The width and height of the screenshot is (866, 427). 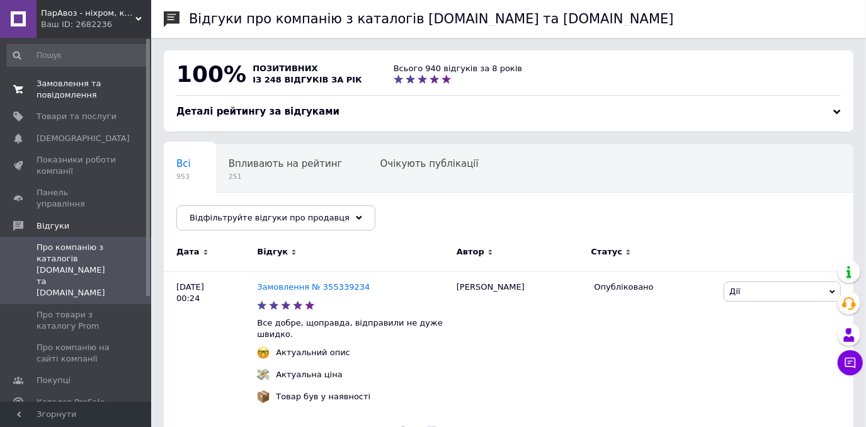 I want to click on div: Актуальний опис, so click(x=313, y=353).